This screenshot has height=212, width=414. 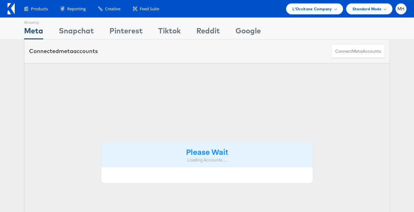 What do you see at coordinates (207, 152) in the screenshot?
I see `strong: Please Wait` at bounding box center [207, 152].